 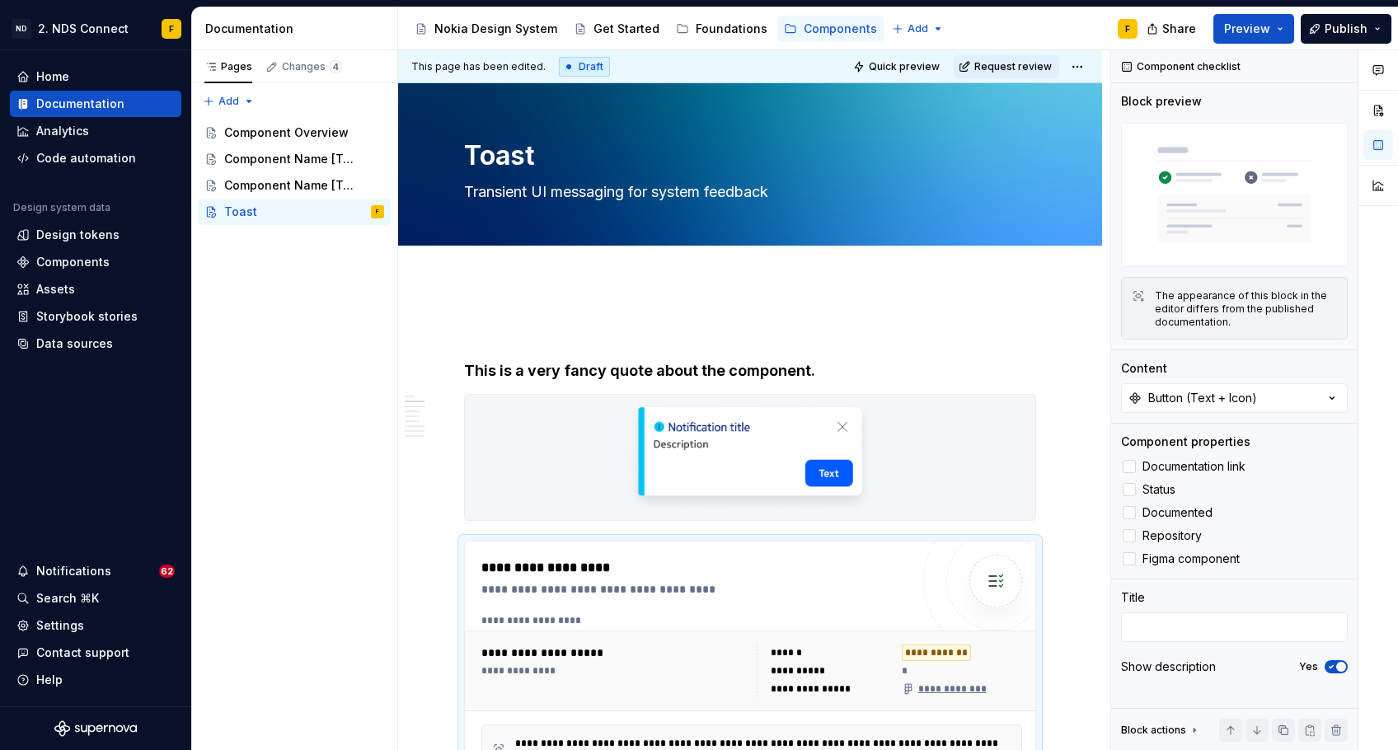 What do you see at coordinates (294, 133) in the screenshot?
I see `a: Component Overview` at bounding box center [294, 133].